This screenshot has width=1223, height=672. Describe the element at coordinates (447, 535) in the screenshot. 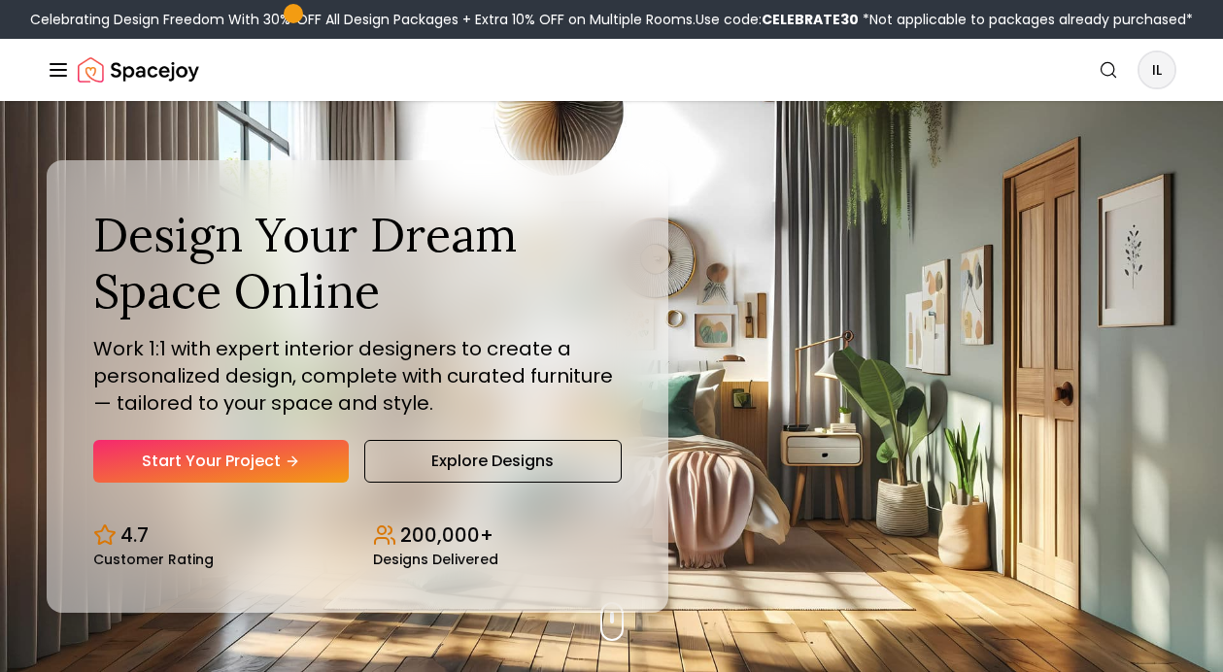

I see `p: 200,000+` at that location.